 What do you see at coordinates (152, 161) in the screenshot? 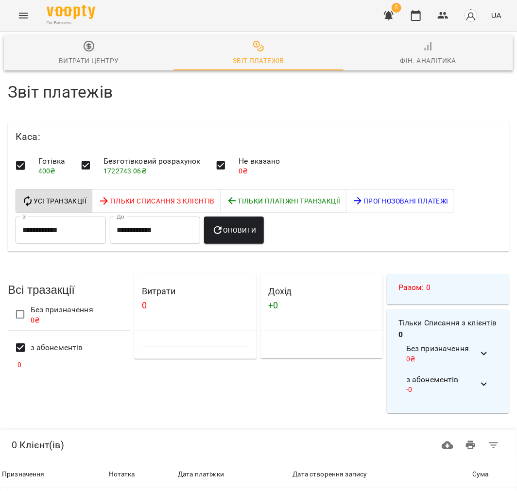
I see `span: Безготівковий розрахунок` at bounding box center [152, 161].